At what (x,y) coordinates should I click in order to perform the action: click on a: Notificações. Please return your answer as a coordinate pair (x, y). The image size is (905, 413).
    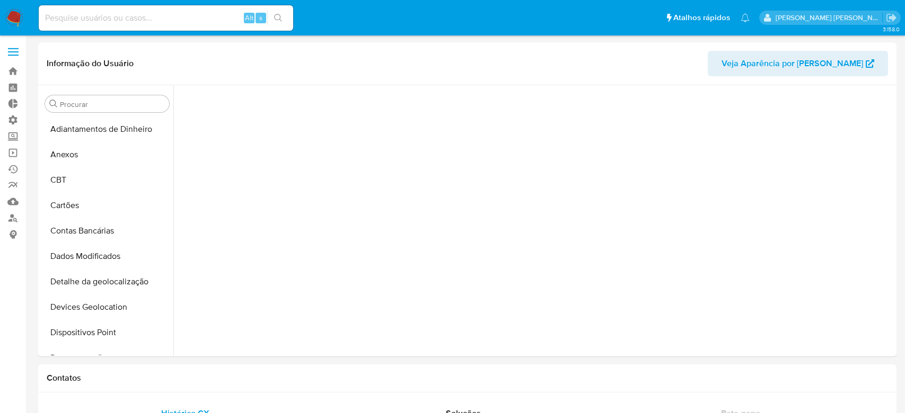
    Looking at the image, I should click on (744, 17).